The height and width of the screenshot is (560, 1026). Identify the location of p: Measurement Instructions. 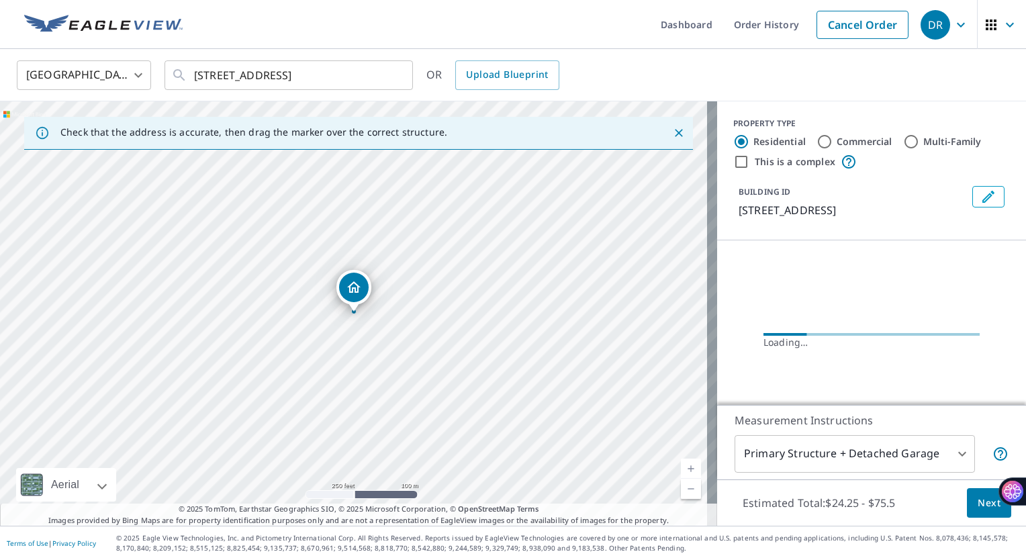
(872, 420).